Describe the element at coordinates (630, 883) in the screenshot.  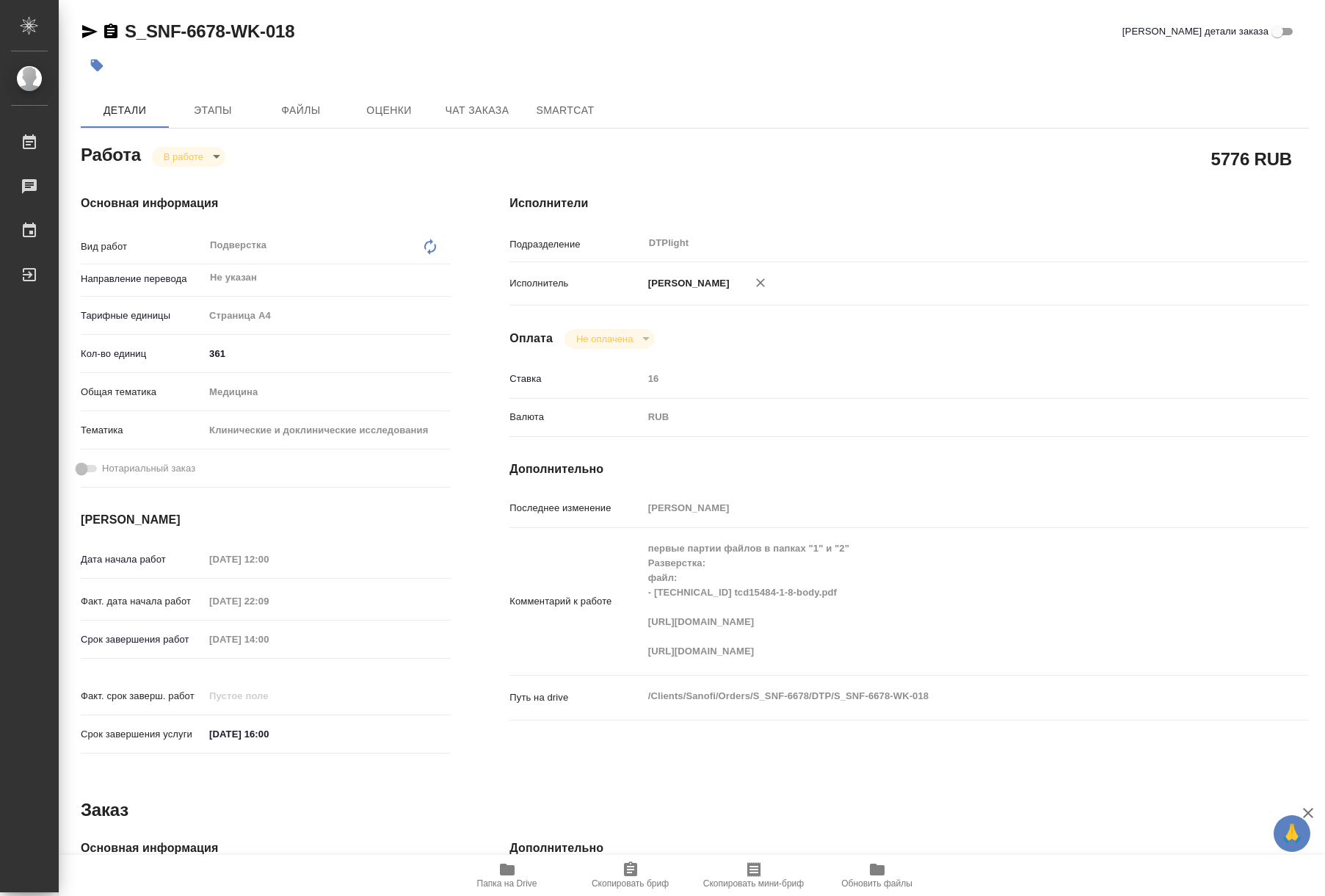
I see `span: Скопировать бриф` at that location.